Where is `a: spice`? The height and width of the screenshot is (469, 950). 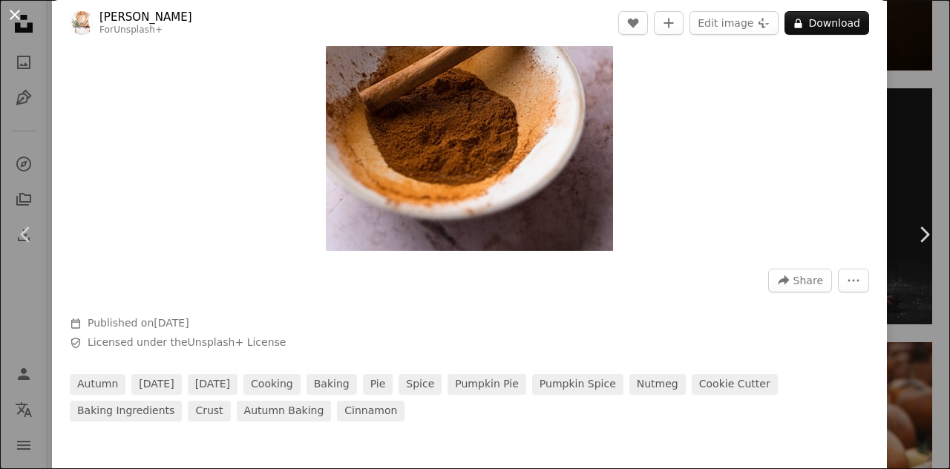
a: spice is located at coordinates (420, 384).